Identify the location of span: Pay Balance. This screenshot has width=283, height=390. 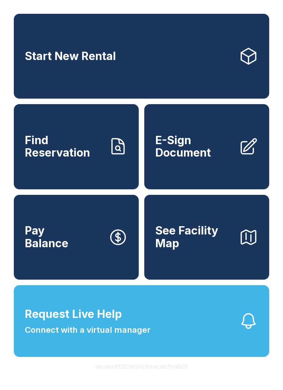
(47, 237).